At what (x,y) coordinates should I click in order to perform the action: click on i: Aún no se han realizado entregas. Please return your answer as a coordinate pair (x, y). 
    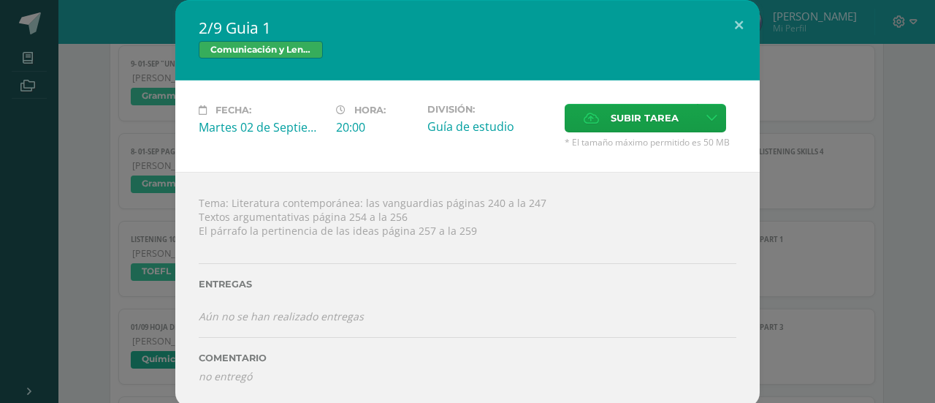
    Looking at the image, I should click on (281, 316).